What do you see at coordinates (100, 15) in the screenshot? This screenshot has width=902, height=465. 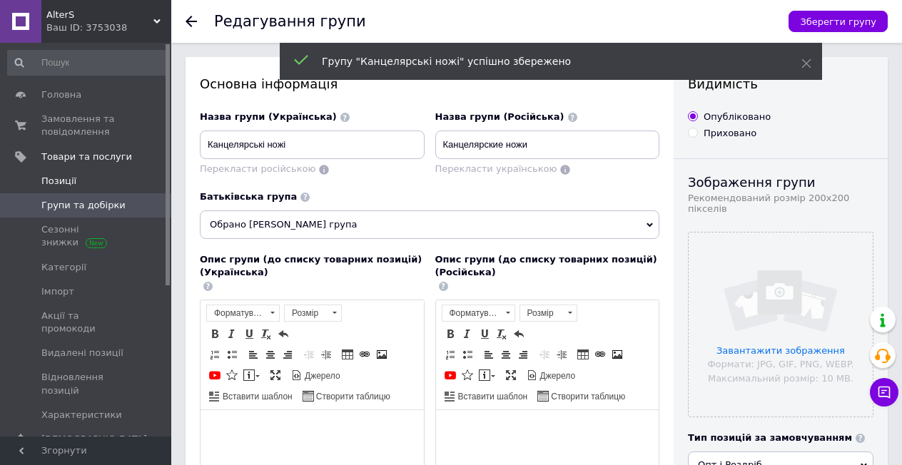 I see `span: AlterS` at bounding box center [100, 15].